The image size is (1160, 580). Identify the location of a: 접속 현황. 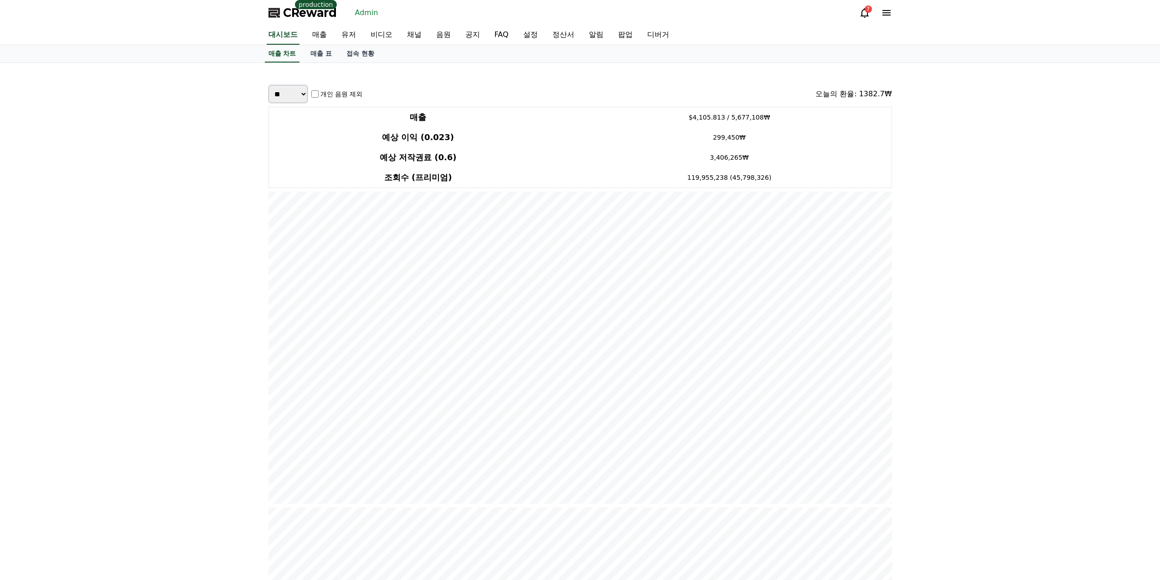
(360, 54).